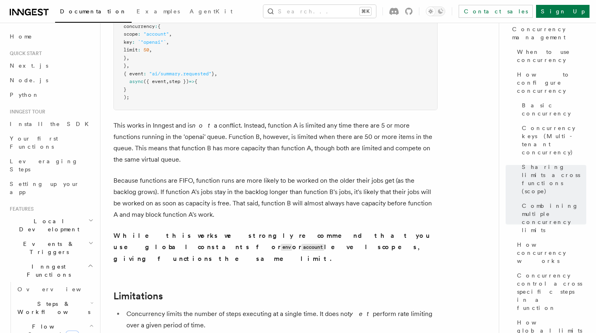 This screenshot has height=333, width=596. Describe the element at coordinates (361, 314) in the screenshot. I see `em: yet` at that location.